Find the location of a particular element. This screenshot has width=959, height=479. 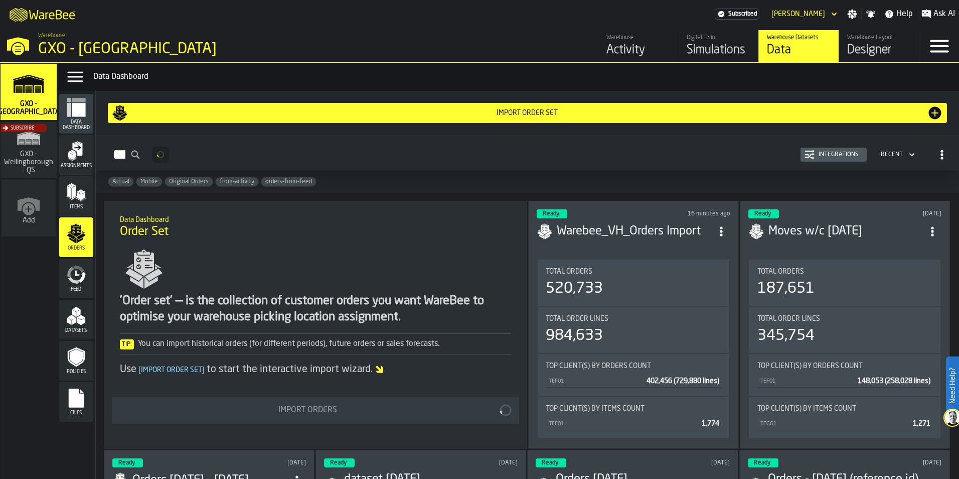

label: button-toggle-Settings is located at coordinates (852, 14).